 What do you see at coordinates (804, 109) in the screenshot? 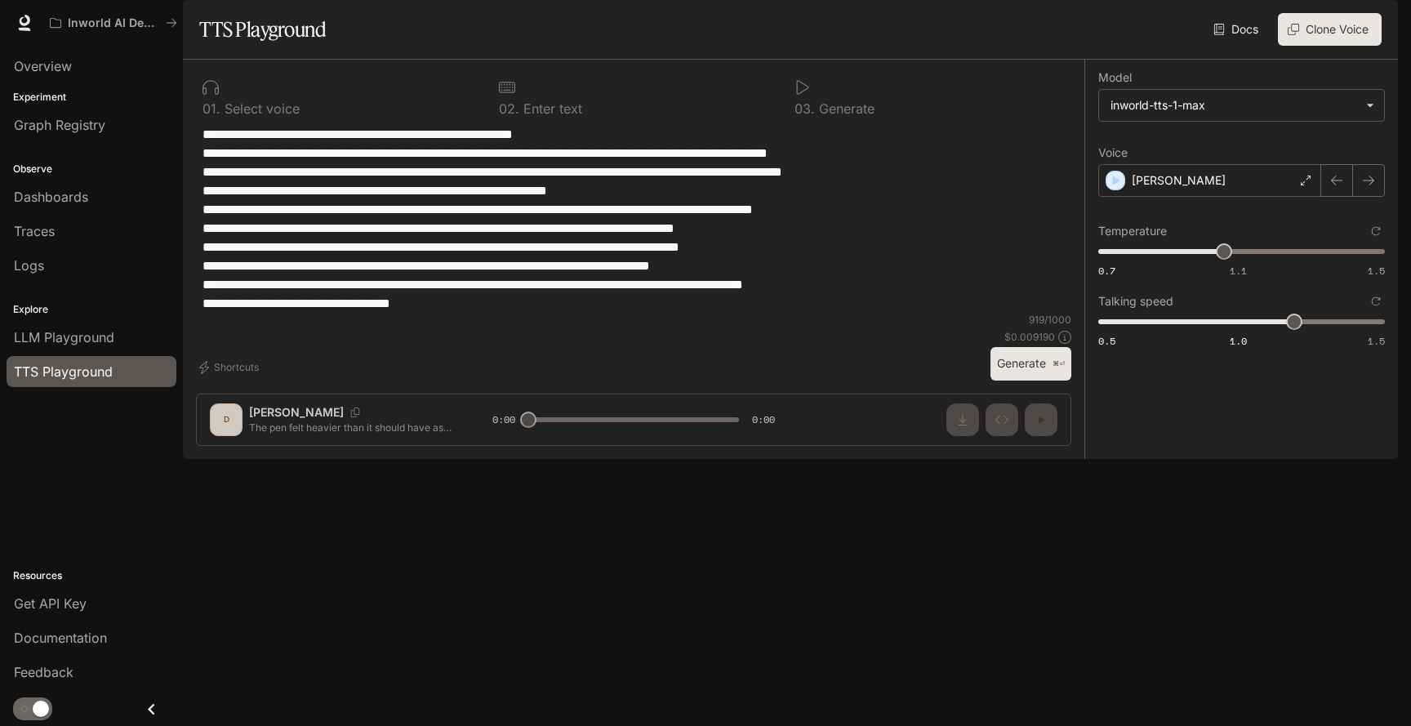
I see `p: 0 3 .` at bounding box center [804, 109].